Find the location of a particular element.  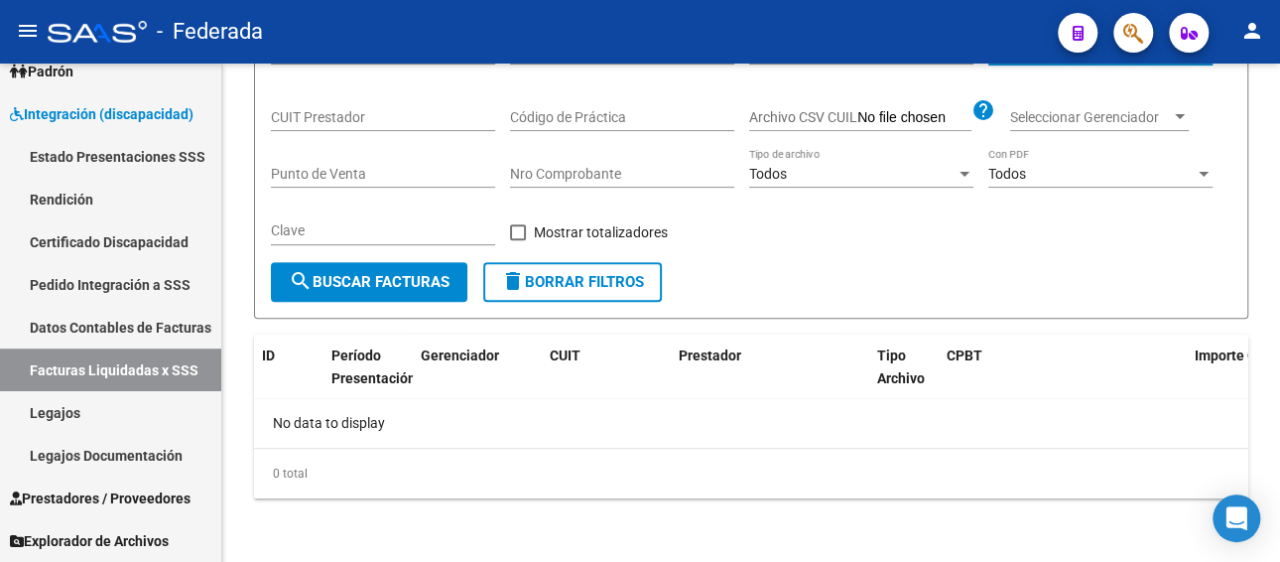

span: Archivo CSV CUIL is located at coordinates (803, 117).